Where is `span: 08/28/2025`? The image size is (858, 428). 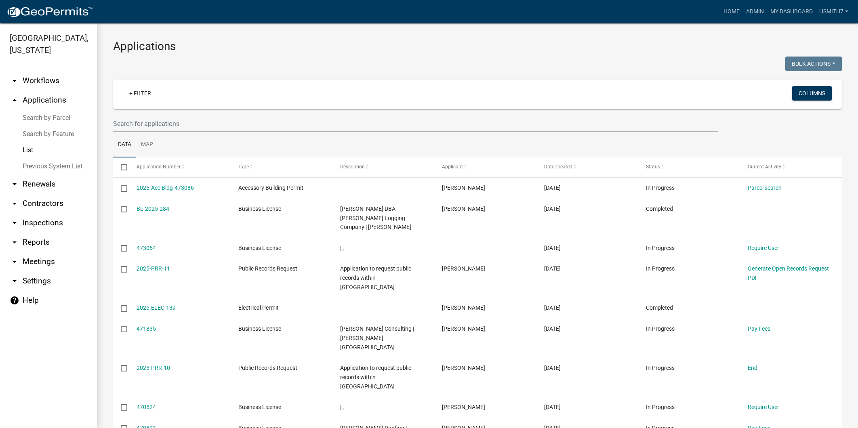 span: 08/28/2025 is located at coordinates (552, 407).